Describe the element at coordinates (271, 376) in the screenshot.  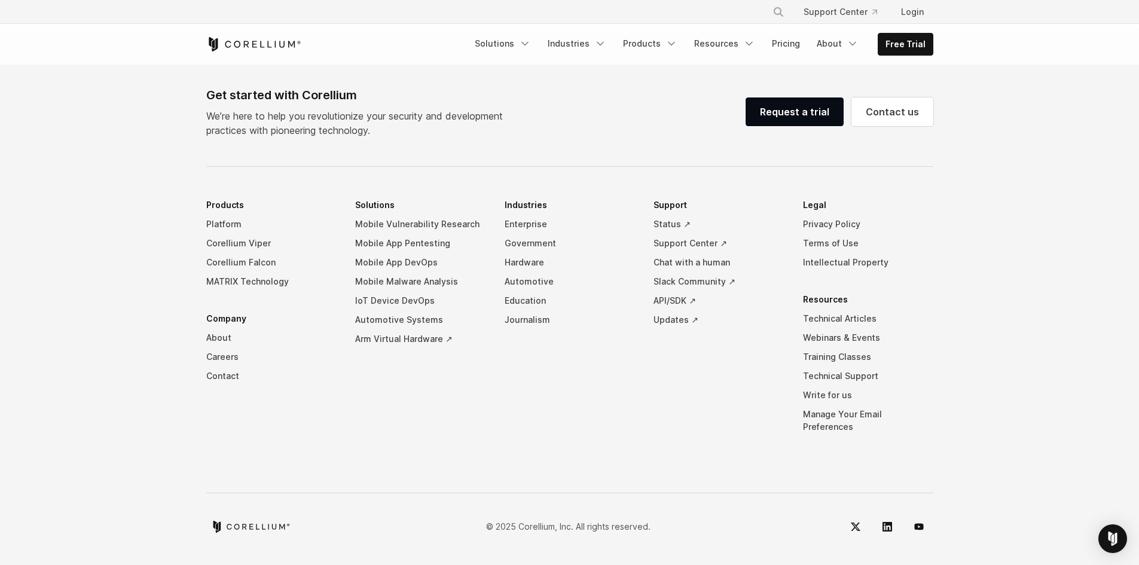
I see `a: Contact` at that location.